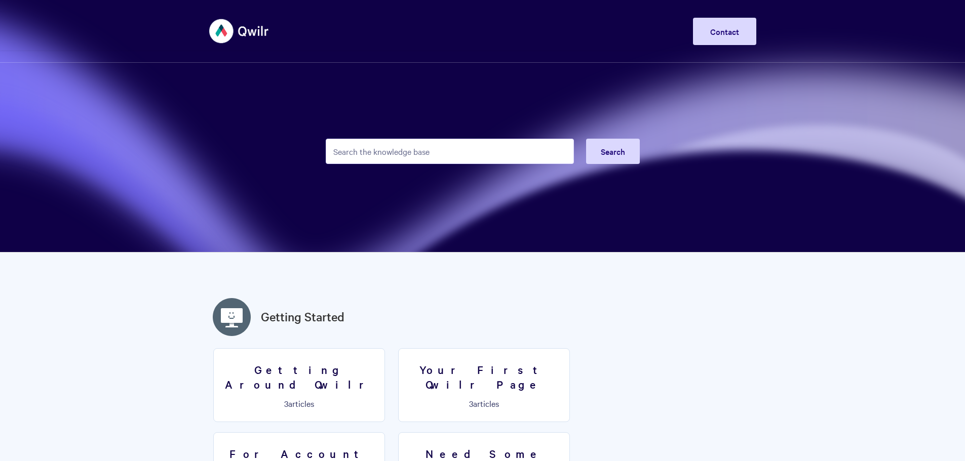 This screenshot has width=965, height=461. I want to click on a: Getting Started, so click(302, 317).